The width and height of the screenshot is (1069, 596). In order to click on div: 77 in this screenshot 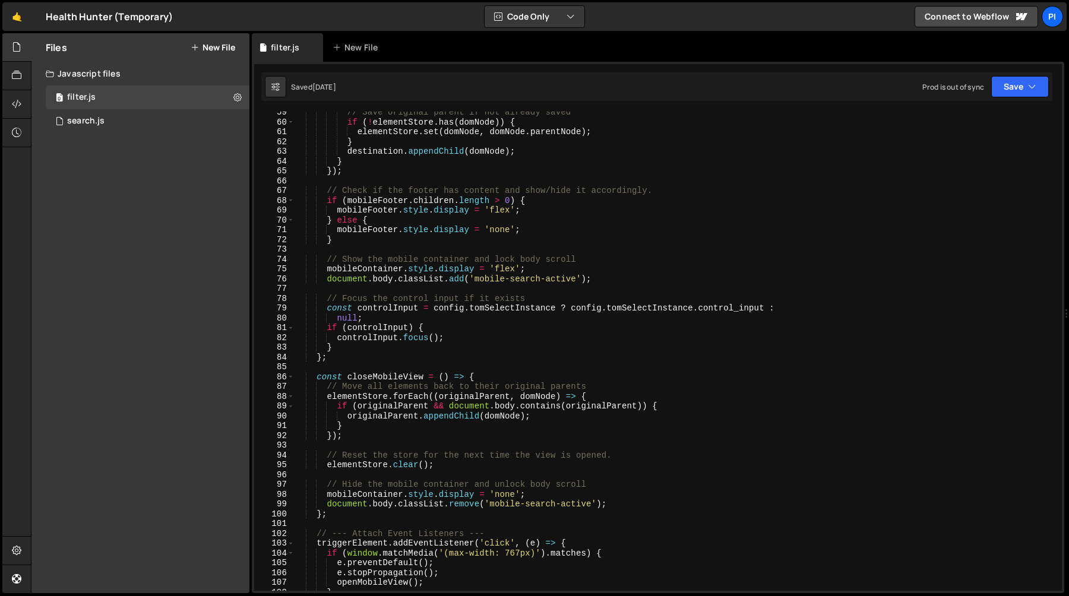, I will do `click(274, 289)`.